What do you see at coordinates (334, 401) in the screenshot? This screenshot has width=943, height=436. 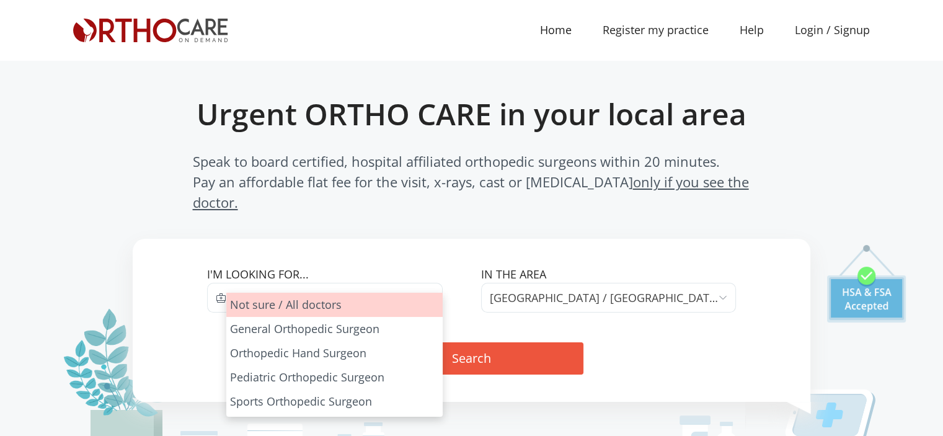 I see `li: Sports Orthopedic Surgeon` at bounding box center [334, 401].